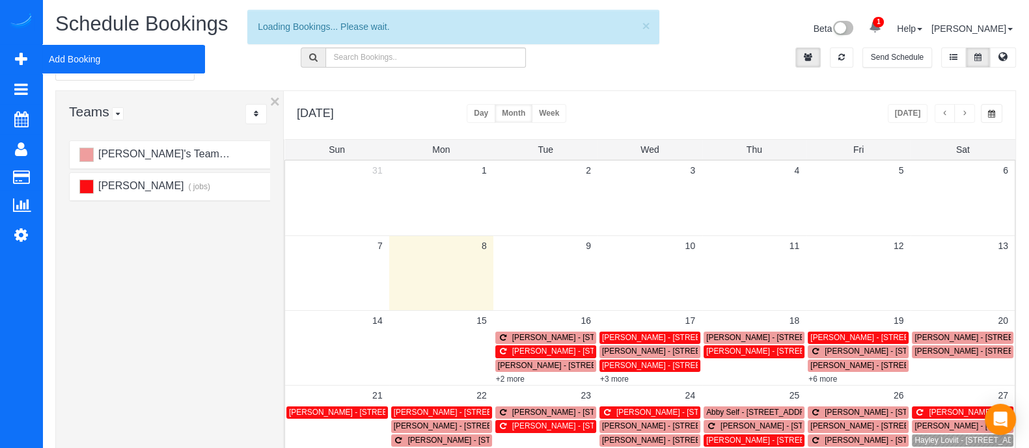 This screenshot has height=448, width=1029. Describe the element at coordinates (858, 150) in the screenshot. I see `span: Fri` at that location.